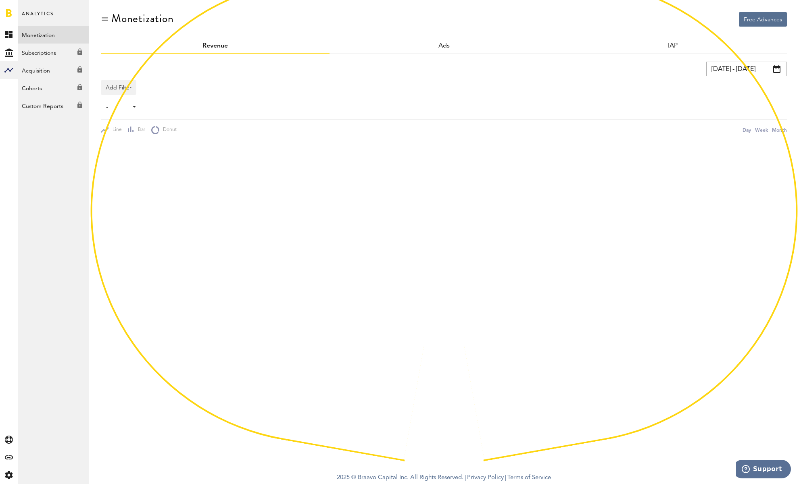 The height and width of the screenshot is (484, 799). What do you see at coordinates (53, 52) in the screenshot?
I see `a: Subscriptions` at bounding box center [53, 52].